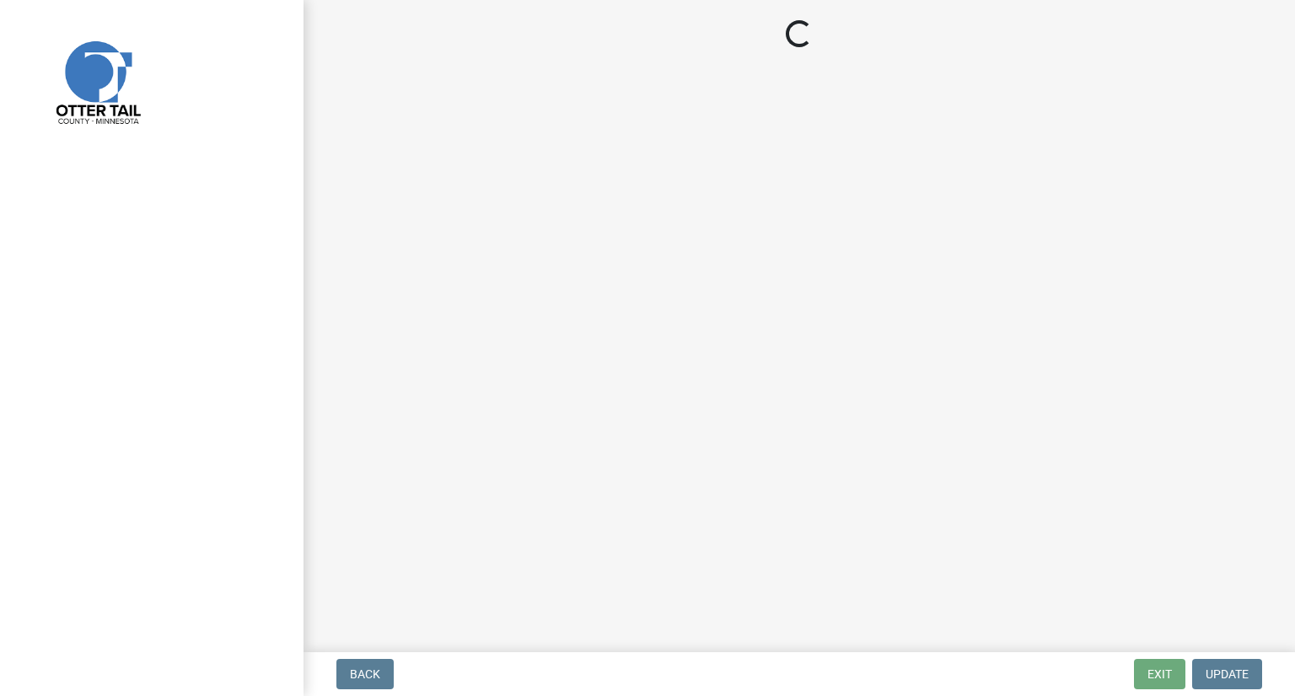 The width and height of the screenshot is (1295, 696). Describe the element at coordinates (1159, 674) in the screenshot. I see `button: Exit` at that location.